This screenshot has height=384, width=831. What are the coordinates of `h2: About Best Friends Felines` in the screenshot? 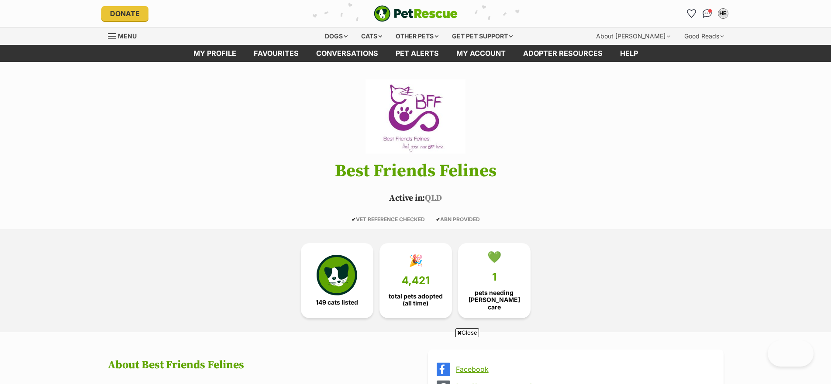 It's located at (255, 366).